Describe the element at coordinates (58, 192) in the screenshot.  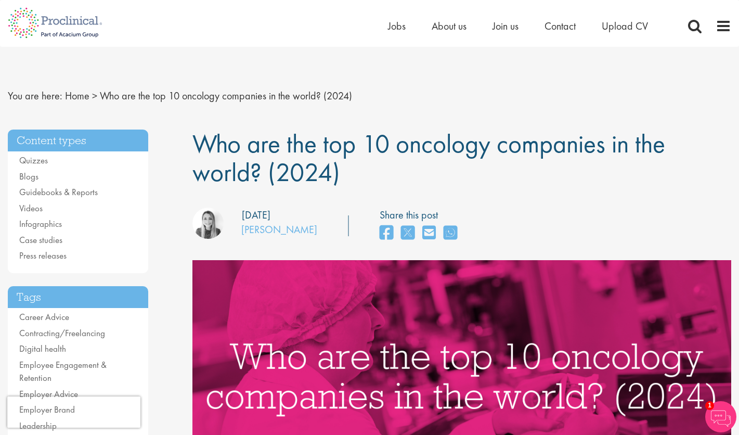
I see `a: Guidebooks & Reports` at that location.